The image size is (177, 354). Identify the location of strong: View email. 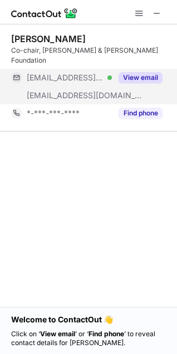
(57, 334).